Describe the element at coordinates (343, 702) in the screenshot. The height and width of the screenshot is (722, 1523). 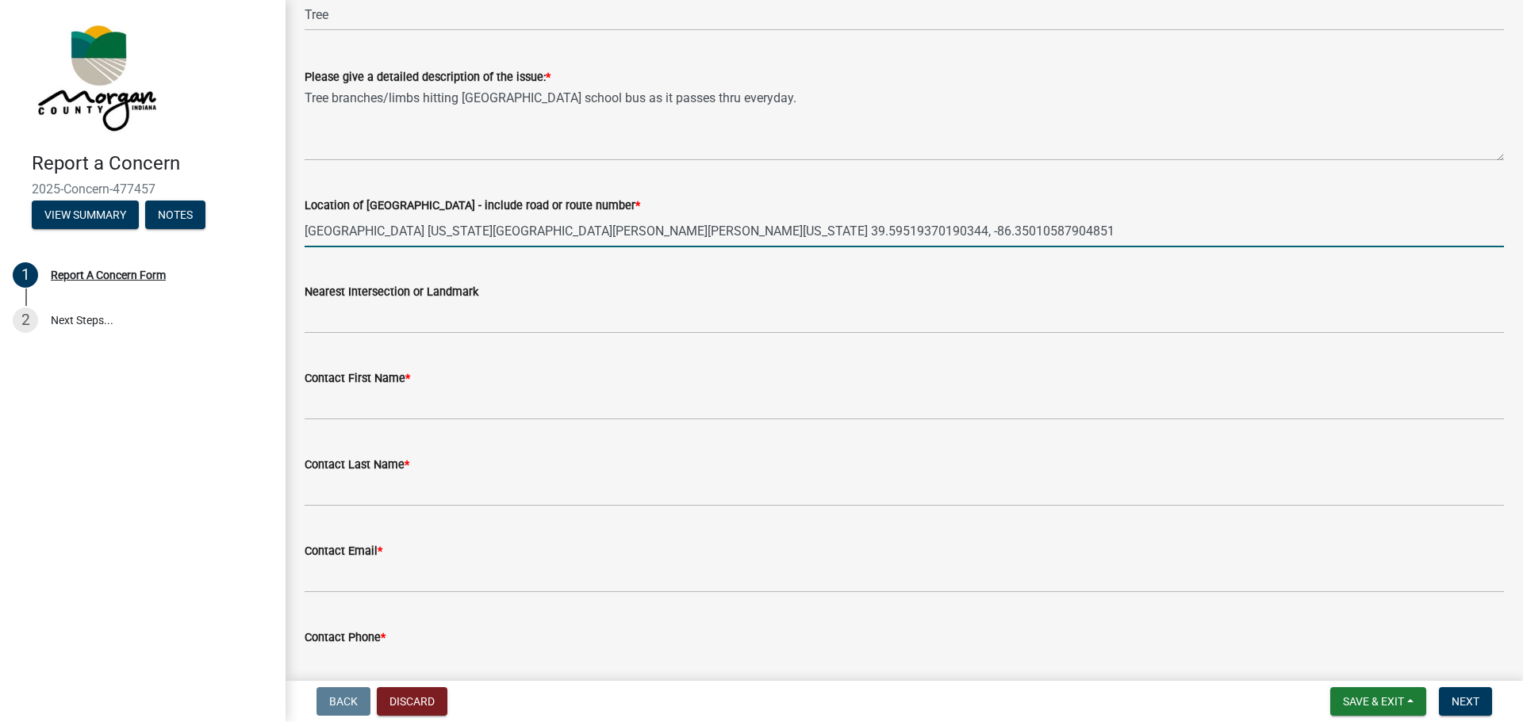
I see `button: Back` at that location.